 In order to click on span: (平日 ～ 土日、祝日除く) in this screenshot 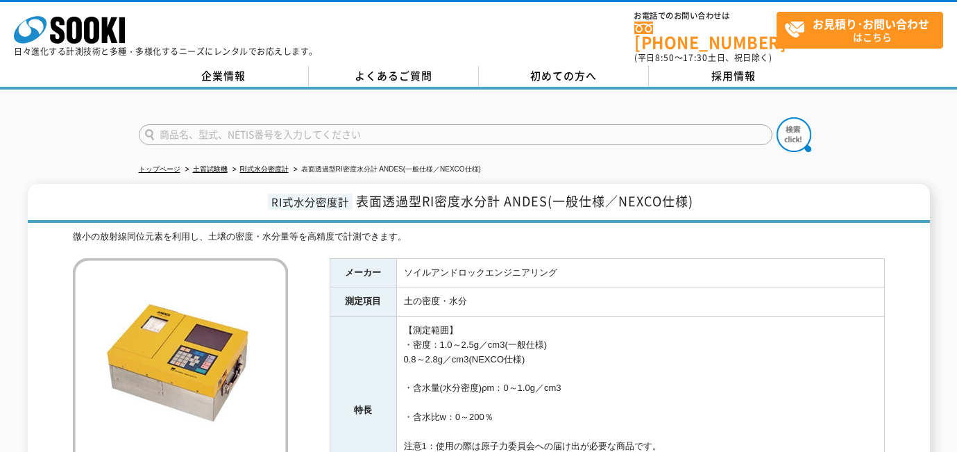, I will do `click(703, 58)`.